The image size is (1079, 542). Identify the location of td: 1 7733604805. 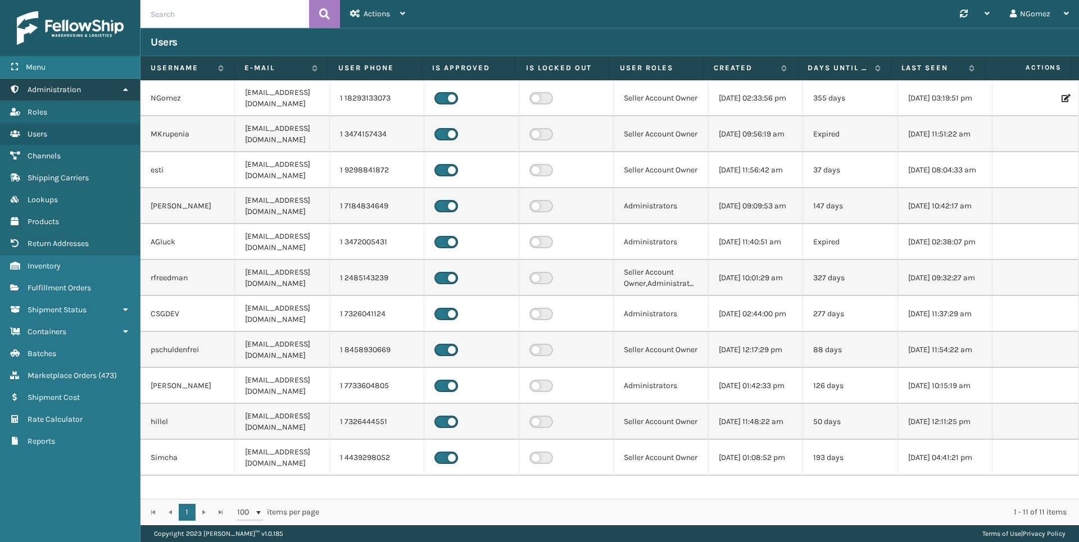
(377, 386).